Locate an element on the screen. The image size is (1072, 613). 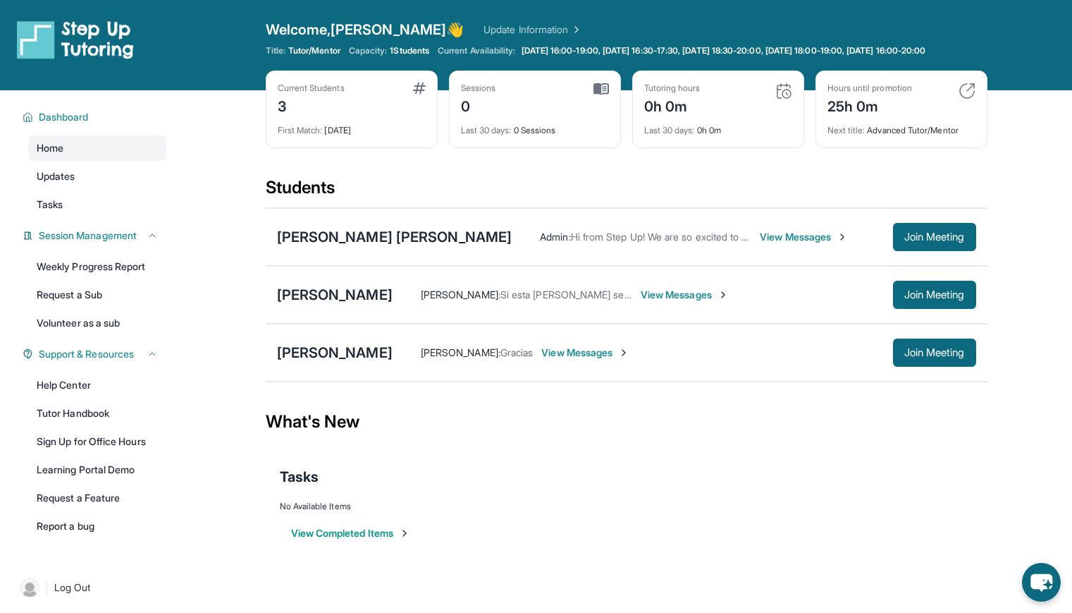
button: Support & Resources is located at coordinates (95, 354).